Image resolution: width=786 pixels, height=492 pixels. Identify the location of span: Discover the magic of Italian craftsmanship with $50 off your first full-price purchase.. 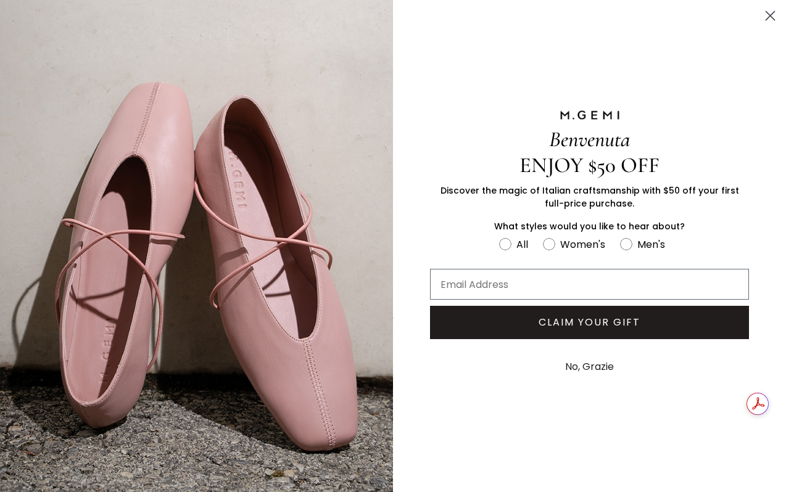
(590, 197).